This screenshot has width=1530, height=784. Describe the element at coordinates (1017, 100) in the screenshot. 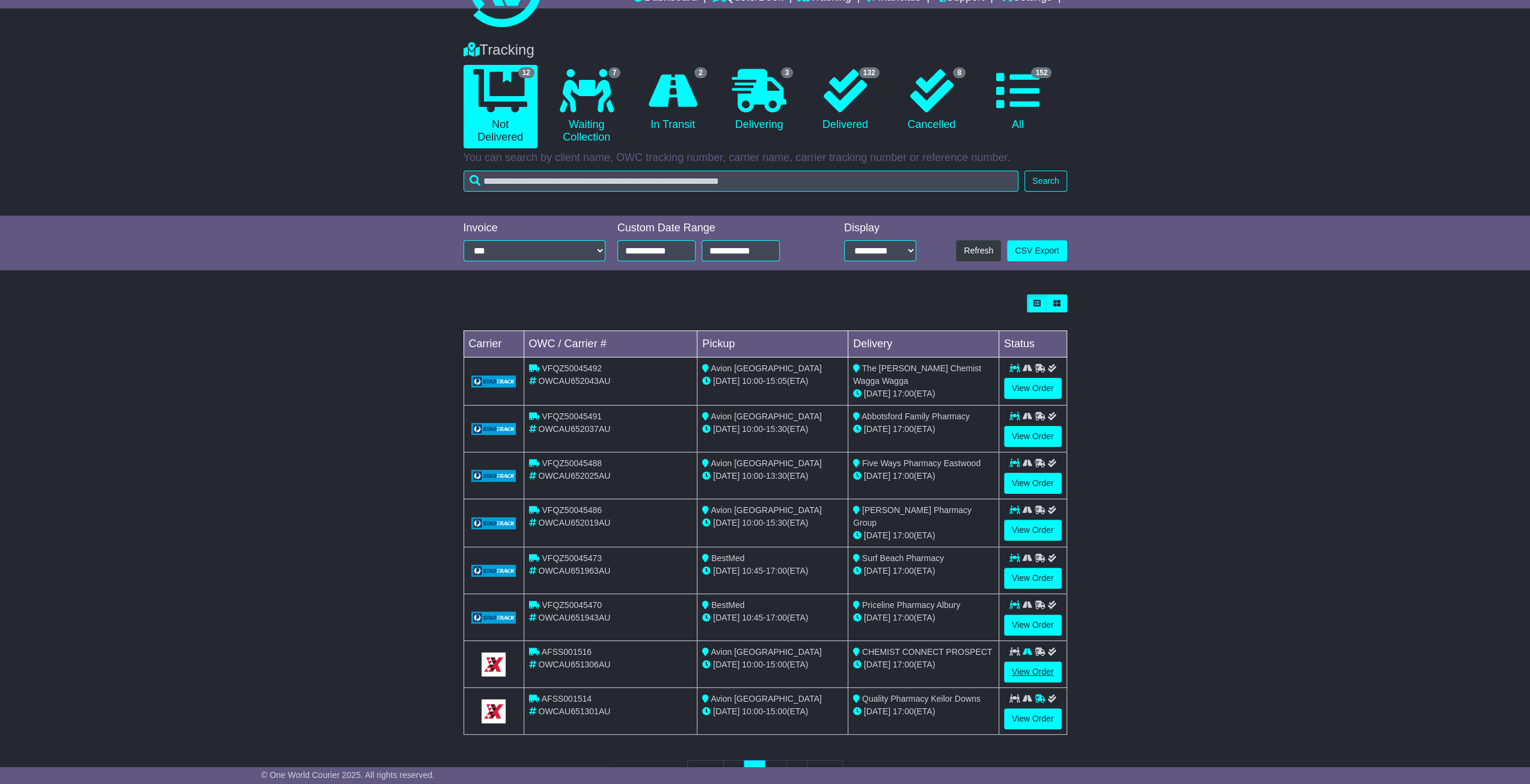

I see `a: 152 All` at that location.